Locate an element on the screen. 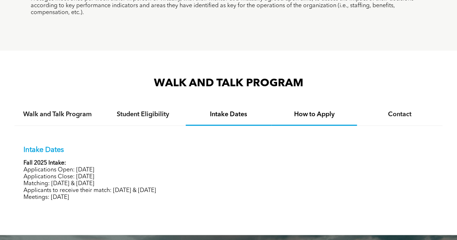 This screenshot has width=457, height=240. h4: Student Eligibility is located at coordinates (143, 114).